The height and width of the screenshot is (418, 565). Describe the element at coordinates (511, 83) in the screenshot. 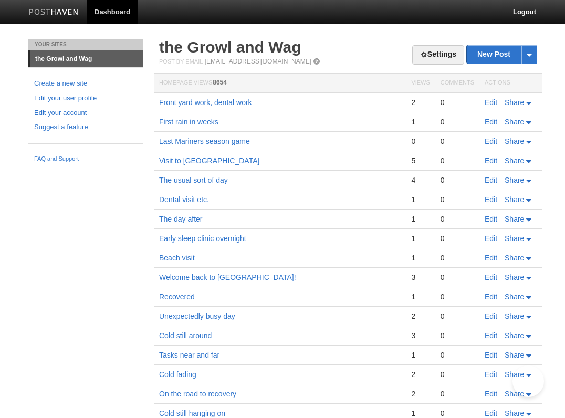

I see `th: Actions` at that location.